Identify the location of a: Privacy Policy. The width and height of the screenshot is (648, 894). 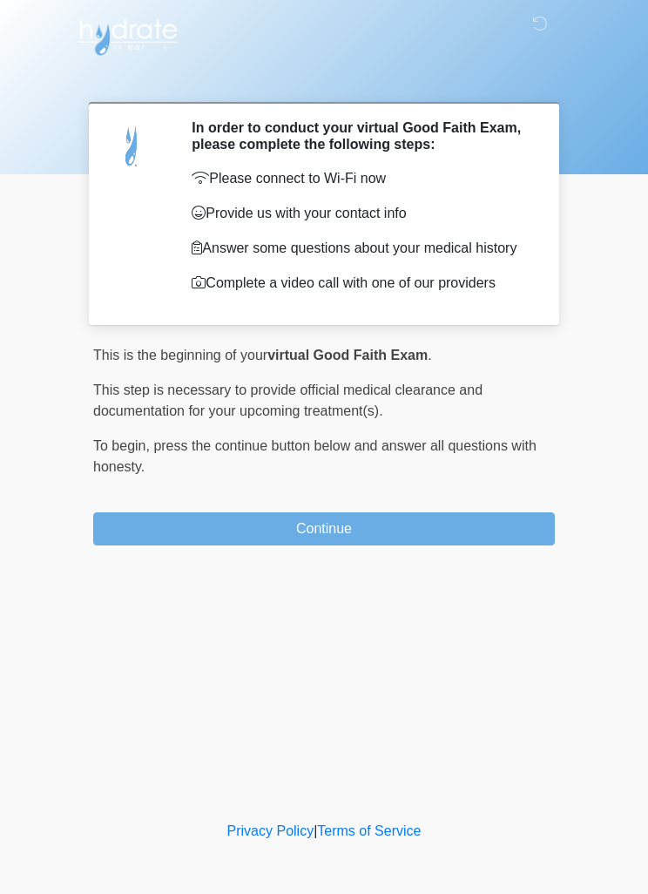
(271, 831).